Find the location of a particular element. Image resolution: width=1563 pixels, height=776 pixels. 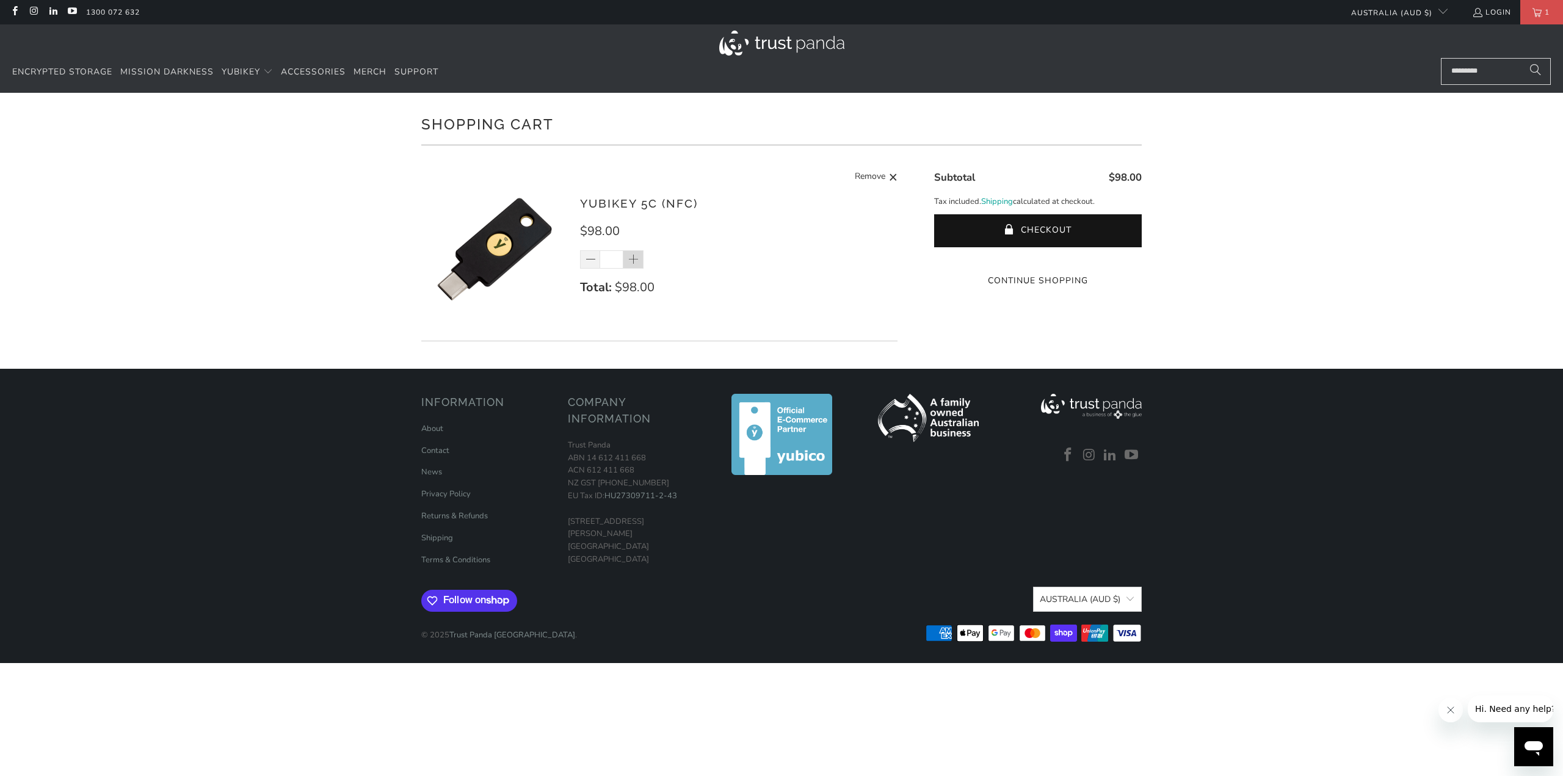

a: Returns & Refunds is located at coordinates (454, 516).